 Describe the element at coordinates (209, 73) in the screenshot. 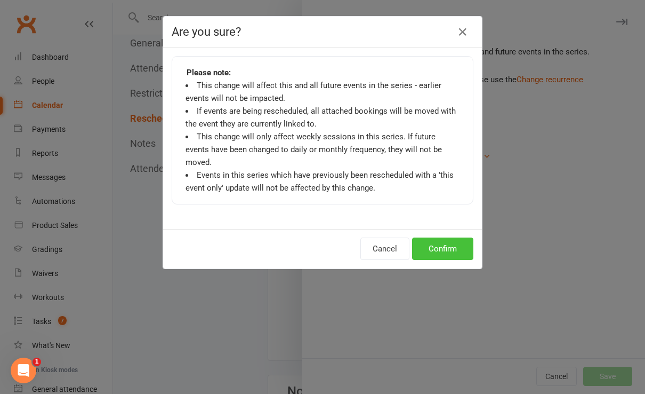

I see `strong: Please note:` at that location.